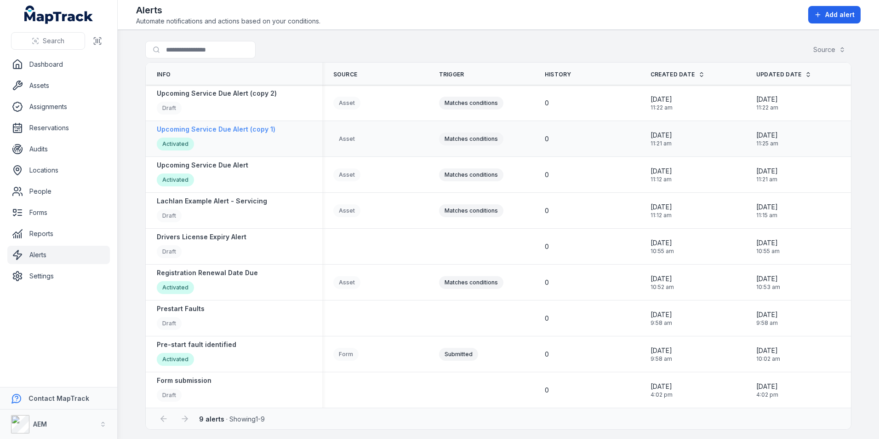 Image resolution: width=879 pixels, height=439 pixels. What do you see at coordinates (181, 318) in the screenshot?
I see `a: Prestart FaultsDraft` at bounding box center [181, 318].